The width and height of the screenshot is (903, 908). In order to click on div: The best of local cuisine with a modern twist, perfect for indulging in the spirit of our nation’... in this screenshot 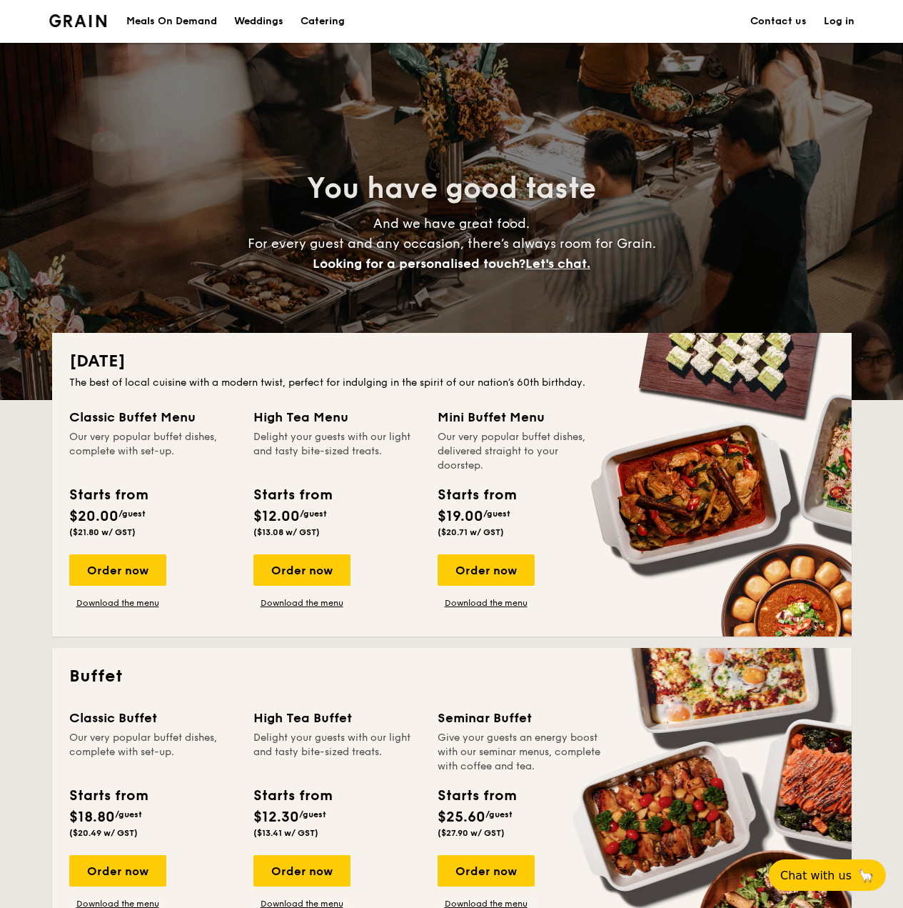, I will do `click(452, 383)`.